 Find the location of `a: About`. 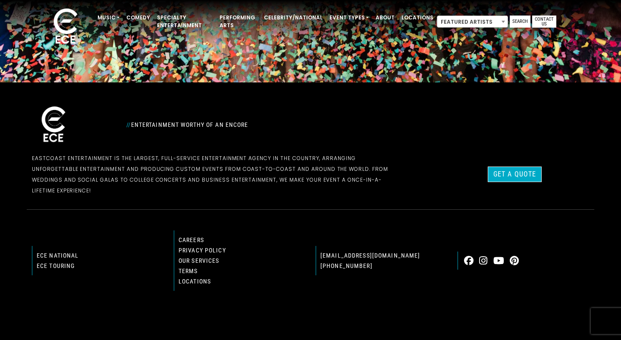

a: About is located at coordinates (385, 18).